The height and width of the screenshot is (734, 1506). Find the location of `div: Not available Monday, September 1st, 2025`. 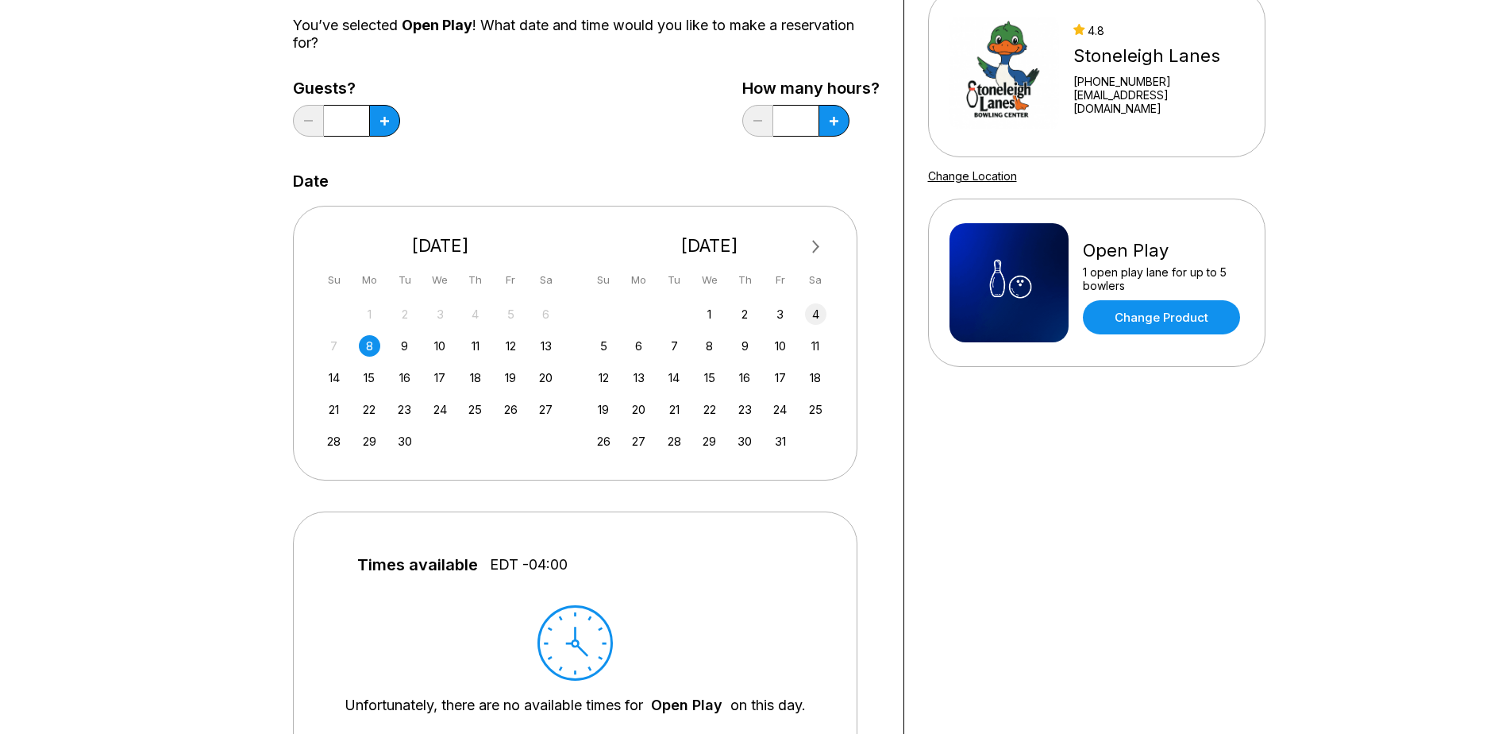

div: Not available Monday, September 1st, 2025 is located at coordinates (369, 314).